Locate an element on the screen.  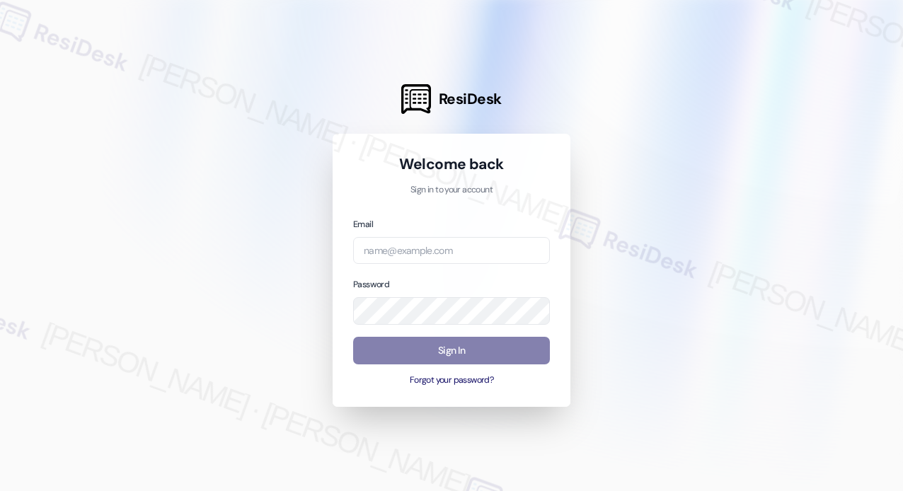
label: Password is located at coordinates (371, 284).